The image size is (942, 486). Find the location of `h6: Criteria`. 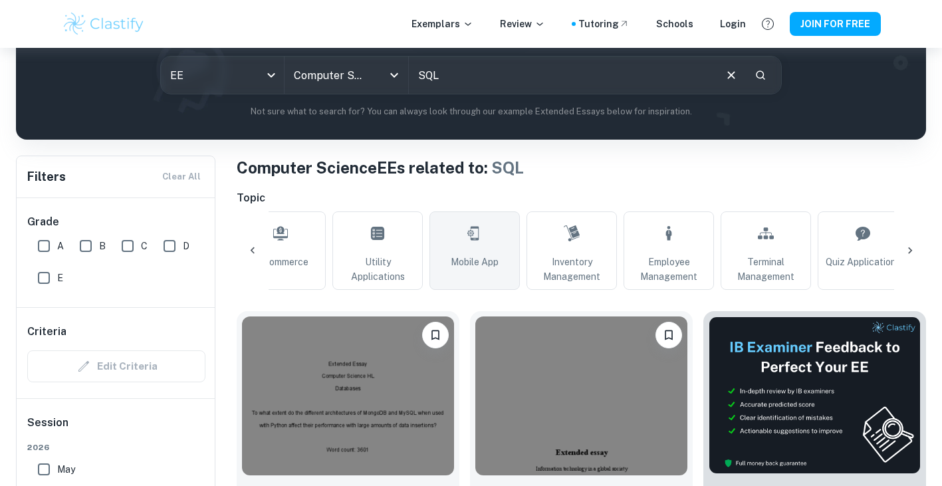

h6: Criteria is located at coordinates (47, 332).